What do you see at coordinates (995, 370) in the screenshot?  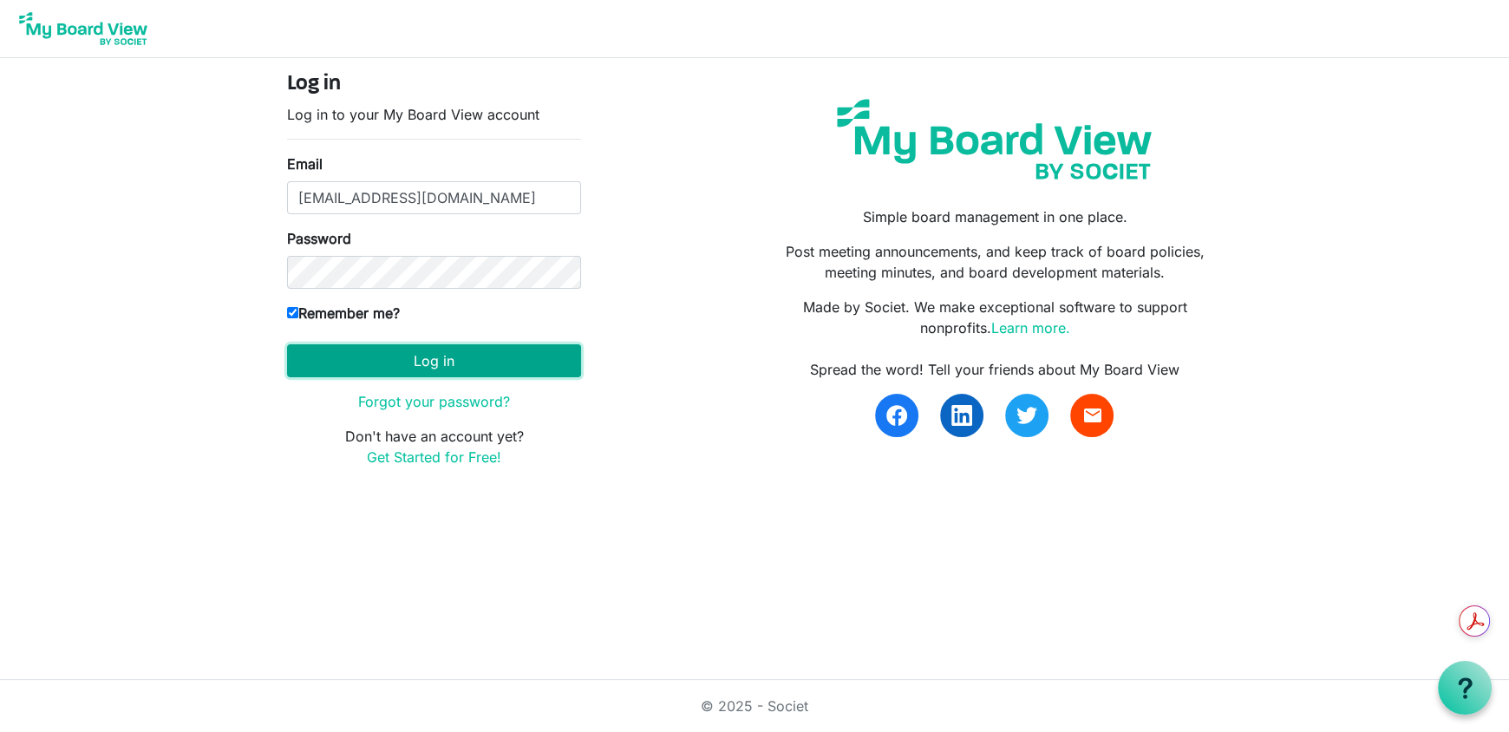 I see `div: Spread the word! Tell your friends about My Board View` at bounding box center [995, 370].